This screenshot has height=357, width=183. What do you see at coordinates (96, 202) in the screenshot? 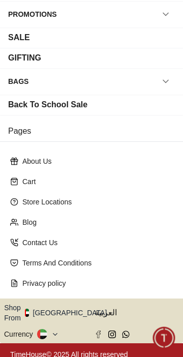
I see `p: Store Locations` at bounding box center [96, 202].